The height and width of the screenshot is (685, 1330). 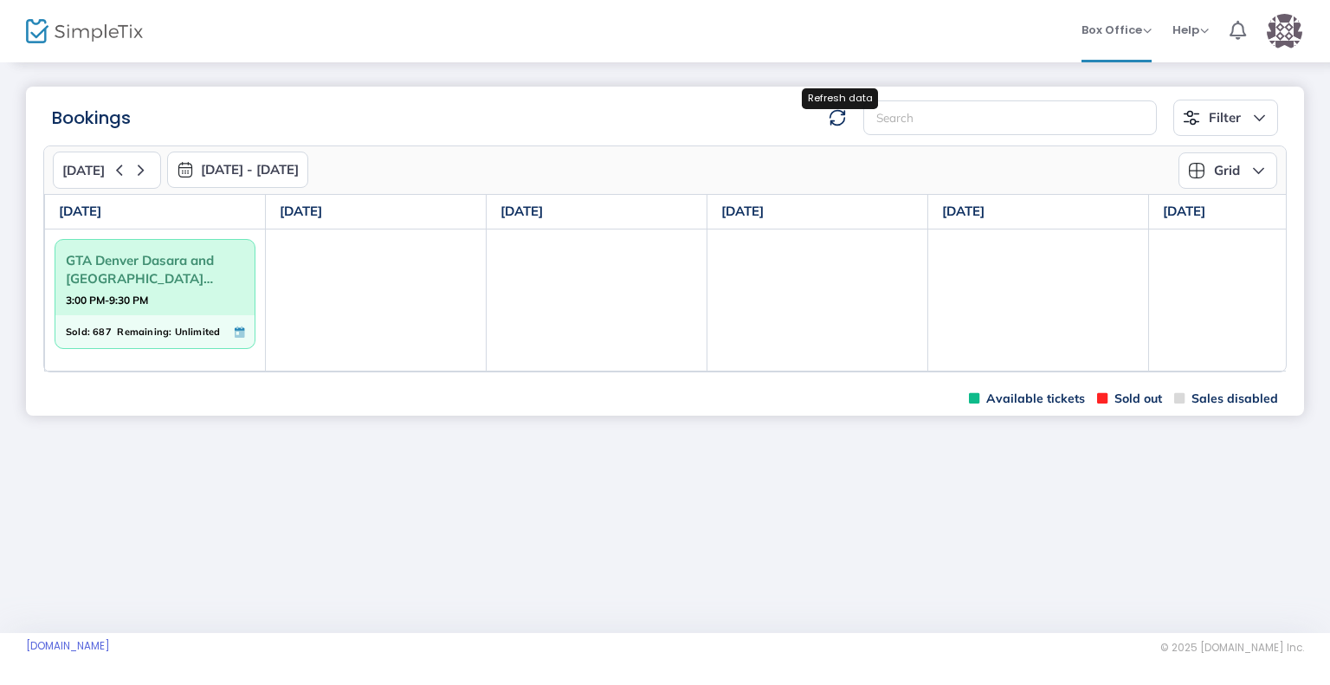 I want to click on span: Sold out, so click(x=1129, y=398).